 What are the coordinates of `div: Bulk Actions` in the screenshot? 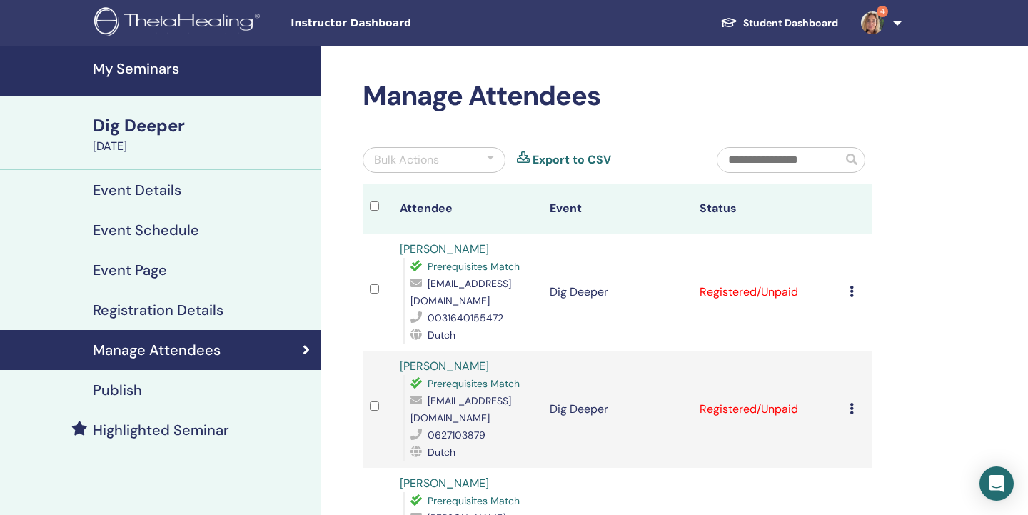 It's located at (406, 160).